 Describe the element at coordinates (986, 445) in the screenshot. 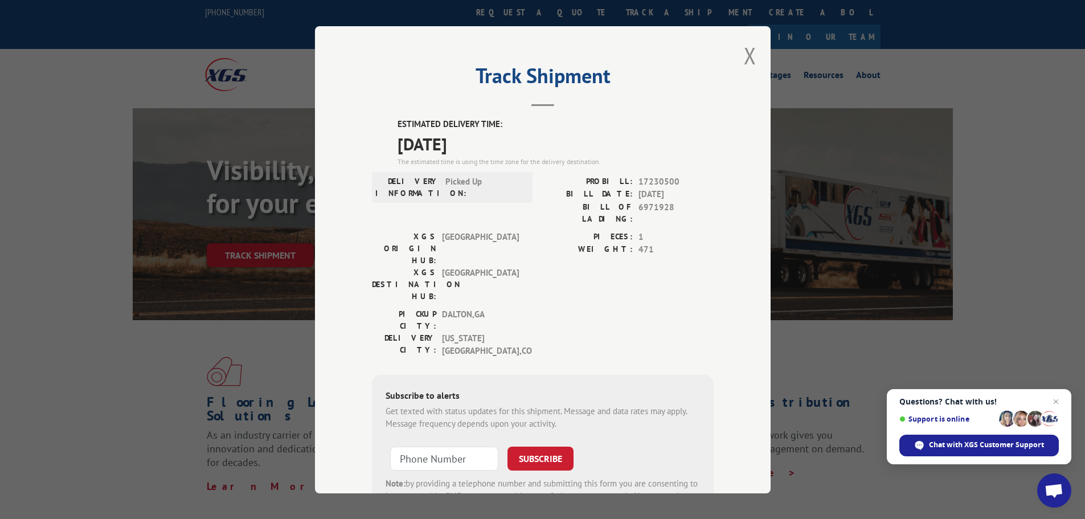

I see `span: Chat with XGS Customer Support` at that location.